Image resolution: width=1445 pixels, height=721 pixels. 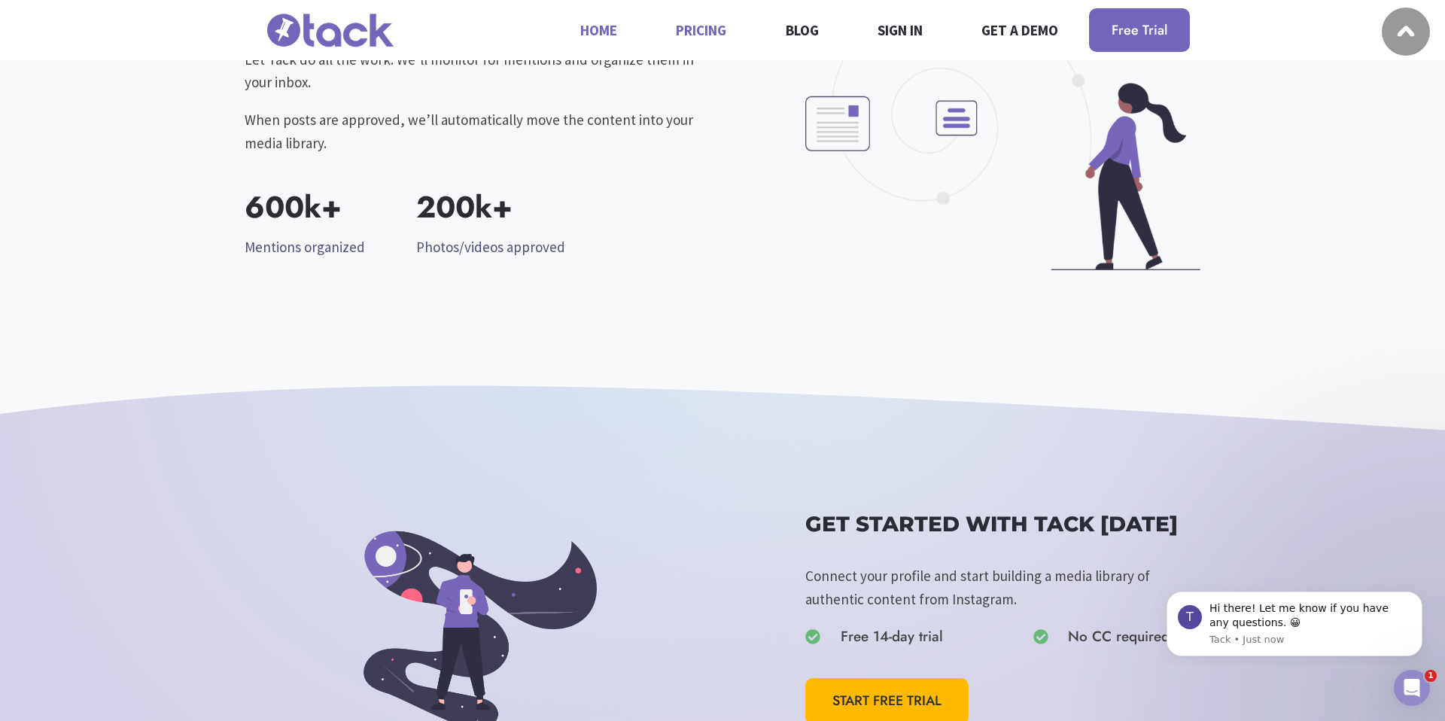 What do you see at coordinates (1003, 587) in the screenshot?
I see `p: Connect your profile and start building a media library of authentic content from Instagram.` at bounding box center [1003, 587].